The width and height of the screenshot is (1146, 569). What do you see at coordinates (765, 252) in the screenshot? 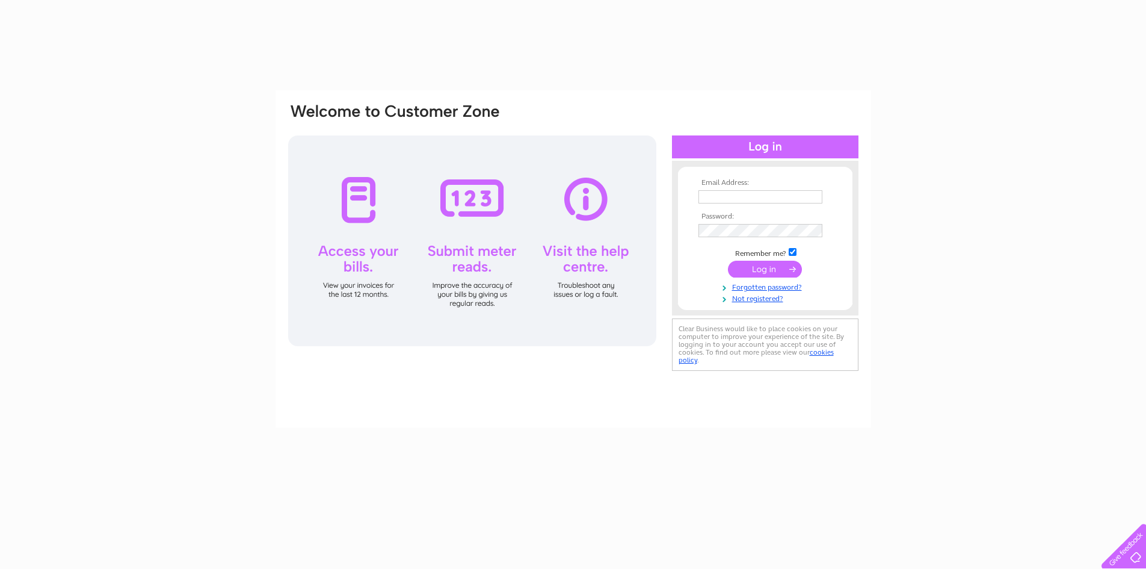
I see `td: Remember me?` at bounding box center [765, 252].